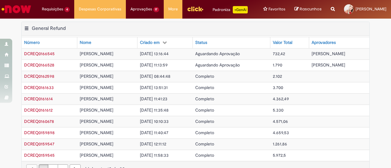 This screenshot has height=168, width=391. Describe the element at coordinates (39, 65) in the screenshot. I see `a: Abrir Registro: DCREQ0166528` at that location.